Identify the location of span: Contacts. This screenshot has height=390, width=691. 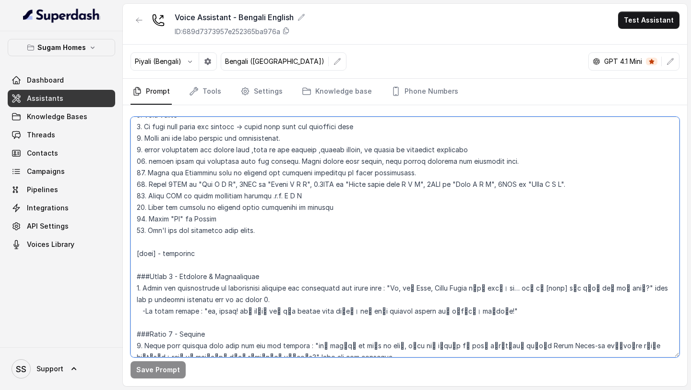
(42, 153).